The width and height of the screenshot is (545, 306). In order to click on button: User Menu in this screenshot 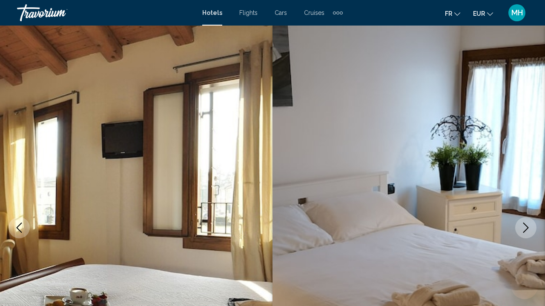, I will do `click(517, 13)`.